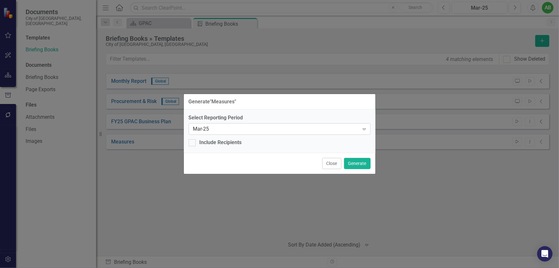 The width and height of the screenshot is (559, 268). Describe the element at coordinates (212, 102) in the screenshot. I see `div: Generate " Measures "` at that location.